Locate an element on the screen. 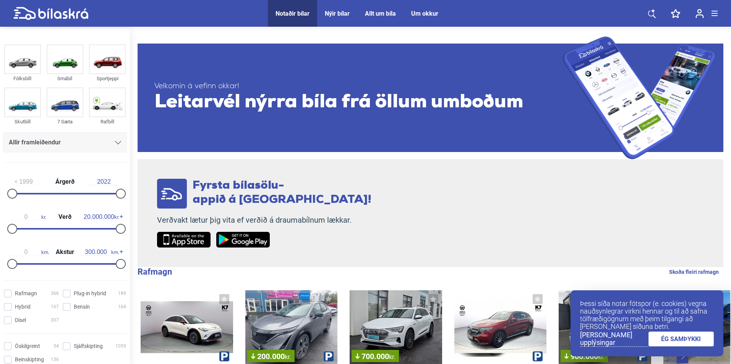 The image size is (731, 364). span: Akstur is located at coordinates (65, 252).